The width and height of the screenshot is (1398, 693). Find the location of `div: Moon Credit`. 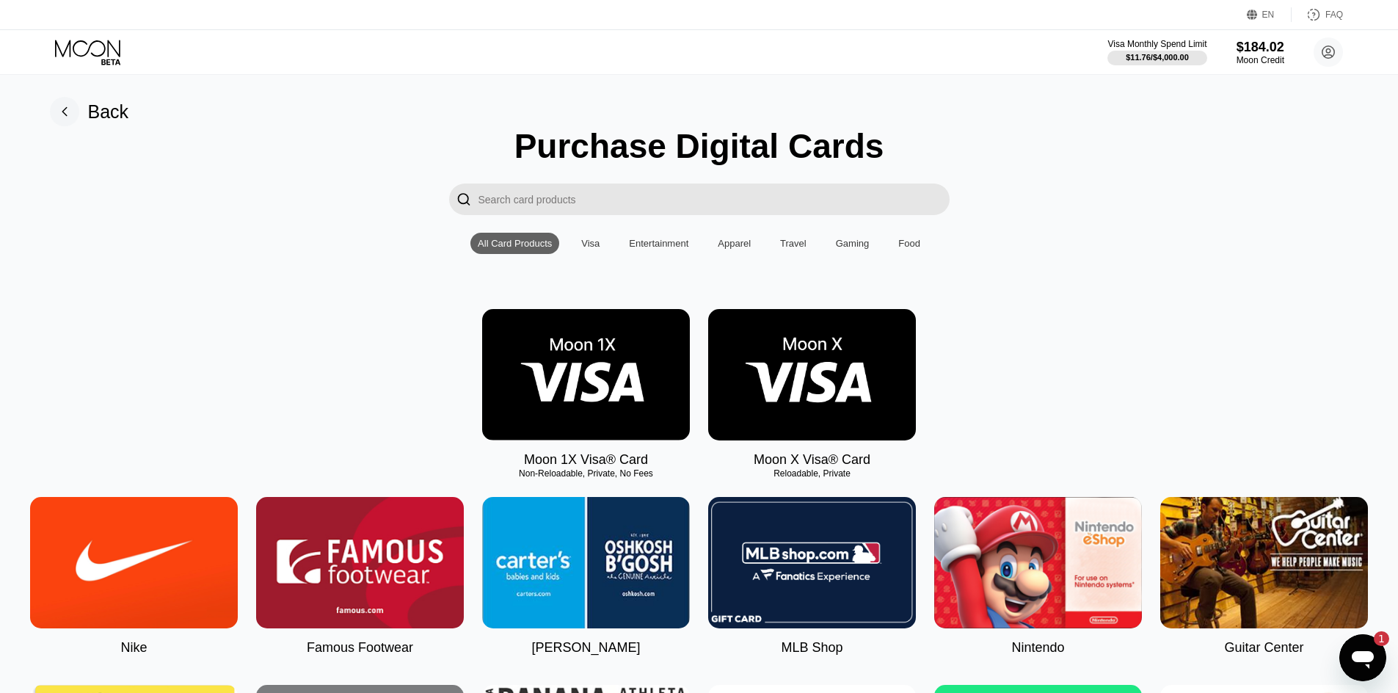

div: Moon Credit is located at coordinates (1260, 60).